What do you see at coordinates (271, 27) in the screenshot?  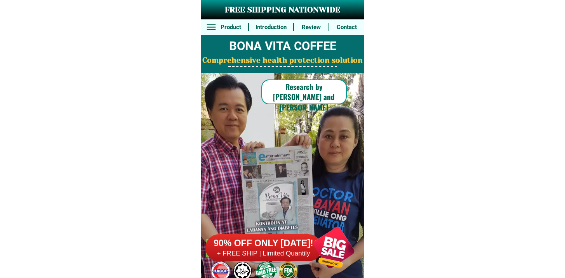 I see `h6: Introduction` at bounding box center [271, 27].